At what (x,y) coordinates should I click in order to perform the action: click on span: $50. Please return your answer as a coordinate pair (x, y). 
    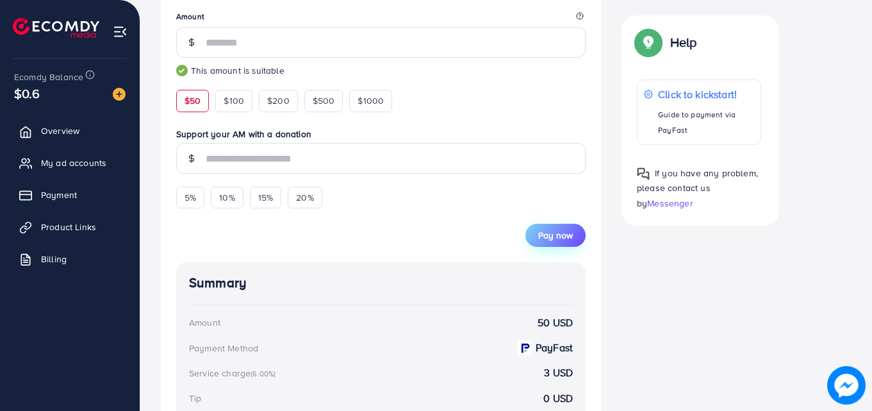
    Looking at the image, I should click on (192, 101).